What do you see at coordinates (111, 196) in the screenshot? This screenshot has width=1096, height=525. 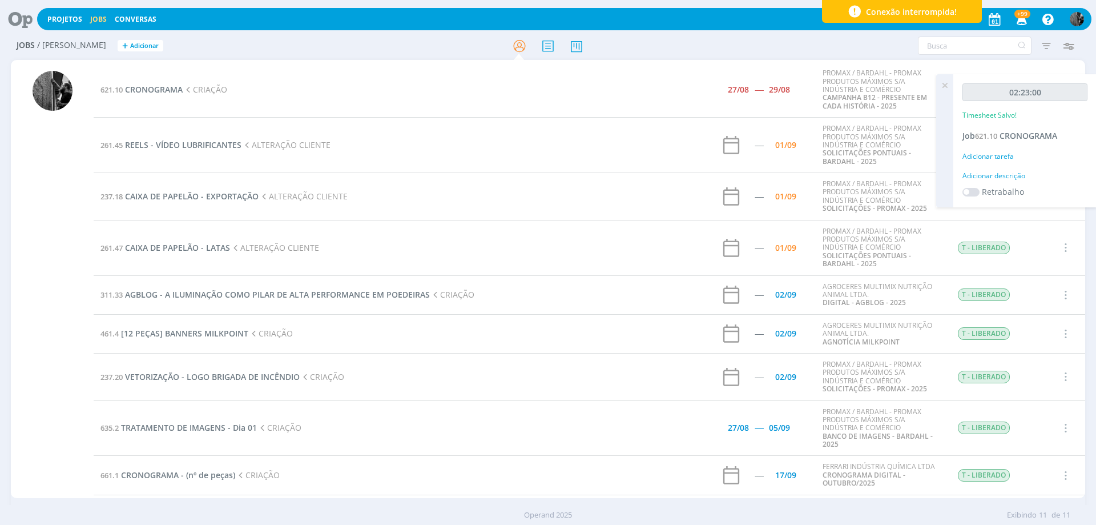 I see `span: 237.18` at bounding box center [111, 196].